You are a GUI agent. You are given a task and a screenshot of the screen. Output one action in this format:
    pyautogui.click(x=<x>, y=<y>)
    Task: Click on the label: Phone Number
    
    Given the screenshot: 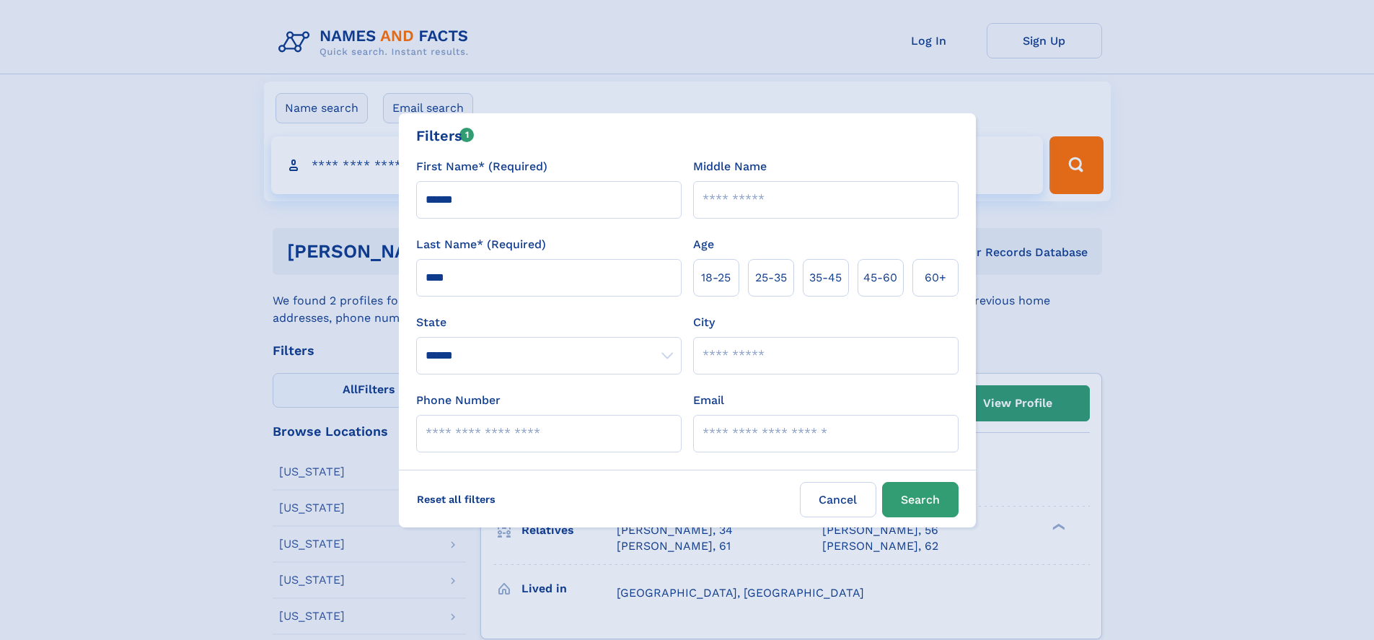 What is the action you would take?
    pyautogui.click(x=458, y=400)
    